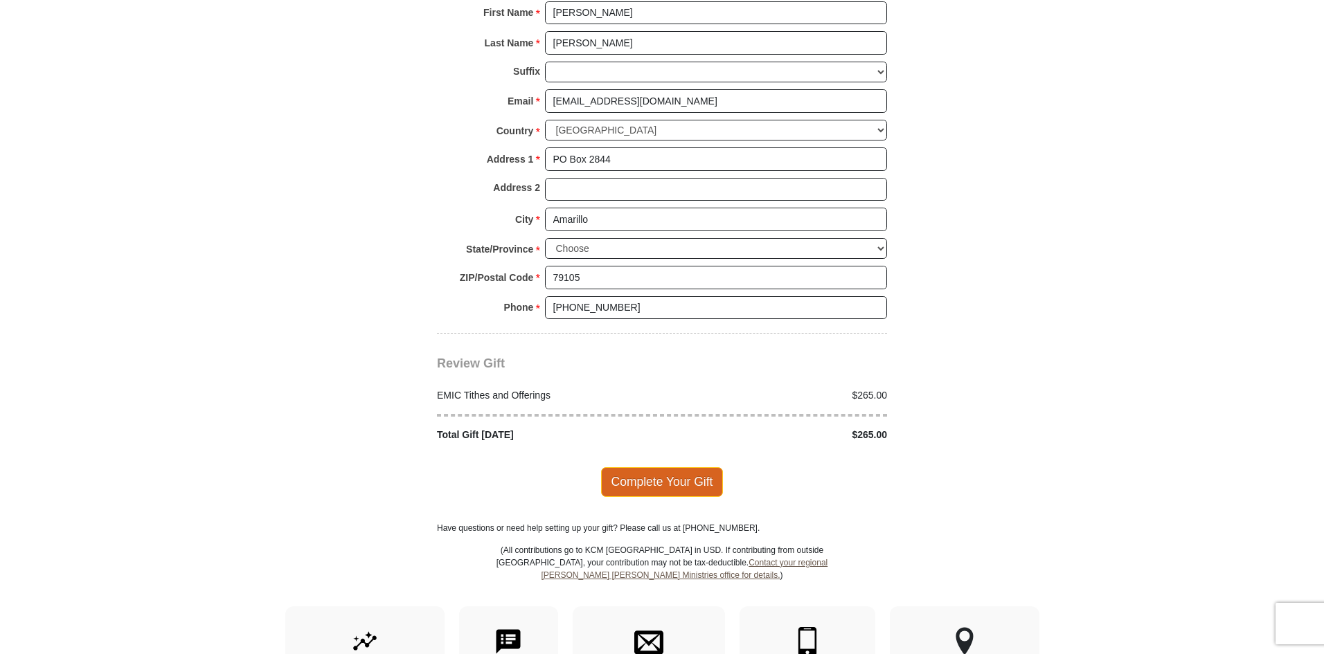 The height and width of the screenshot is (654, 1324). I want to click on span: Review Gift, so click(471, 363).